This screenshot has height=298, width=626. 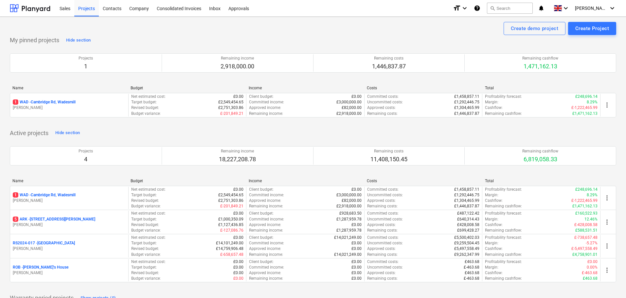 What do you see at coordinates (69, 181) in the screenshot?
I see `div: Name` at bounding box center [69, 181].